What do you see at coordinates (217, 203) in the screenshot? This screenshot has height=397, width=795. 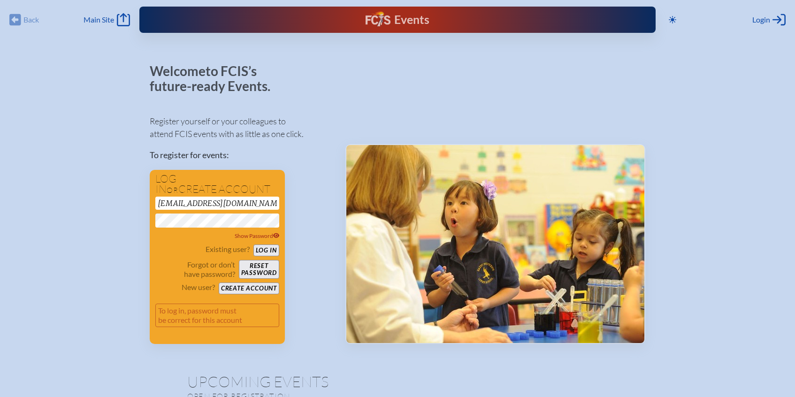 I see `input: Email` at bounding box center [217, 203].